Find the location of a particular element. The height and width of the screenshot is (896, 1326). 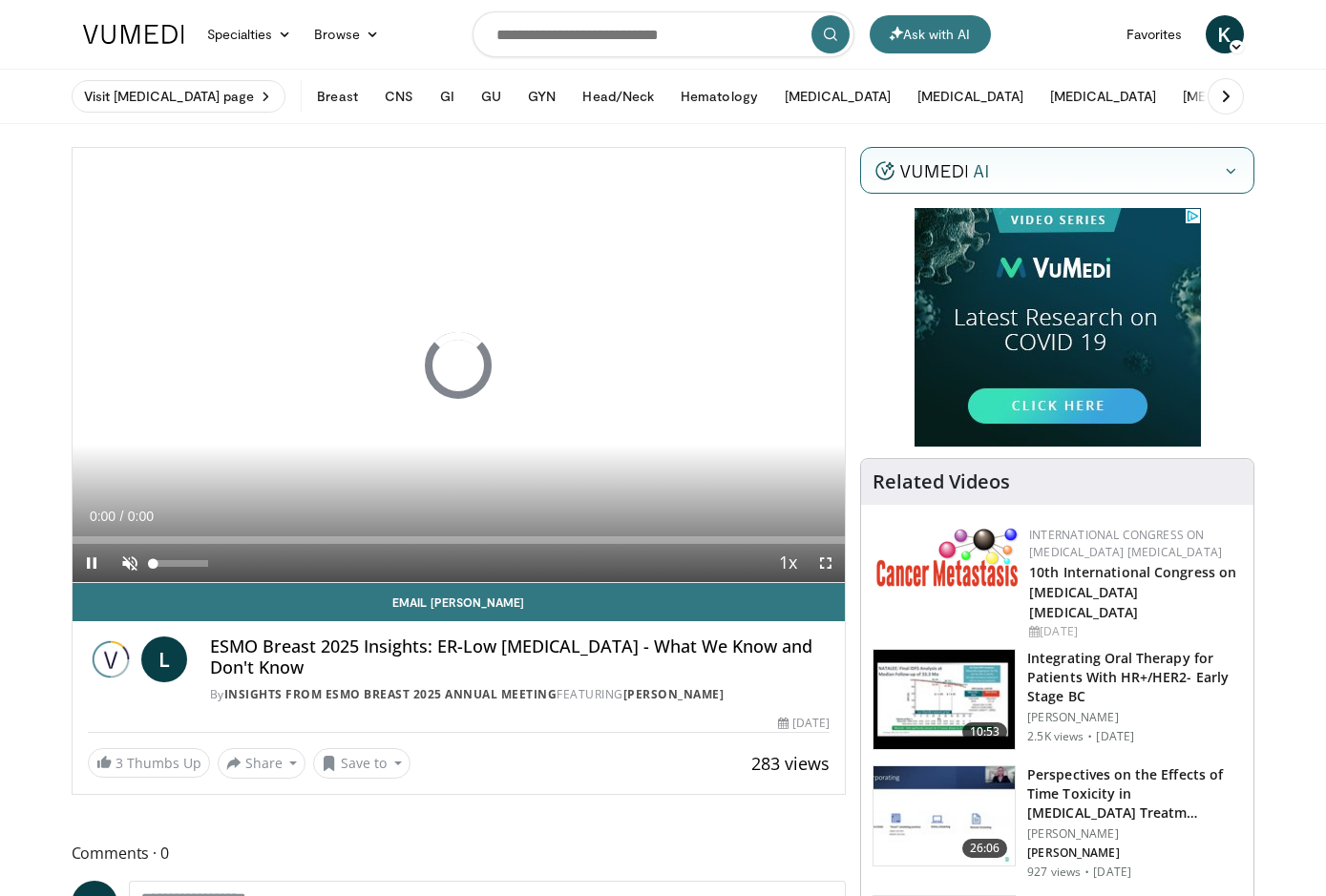

img: 7035c1ee-2ce0-4e29-a9cf-caabf10564fc.150x105_q85_crop-smart_upscale.jpg is located at coordinates (944, 699).